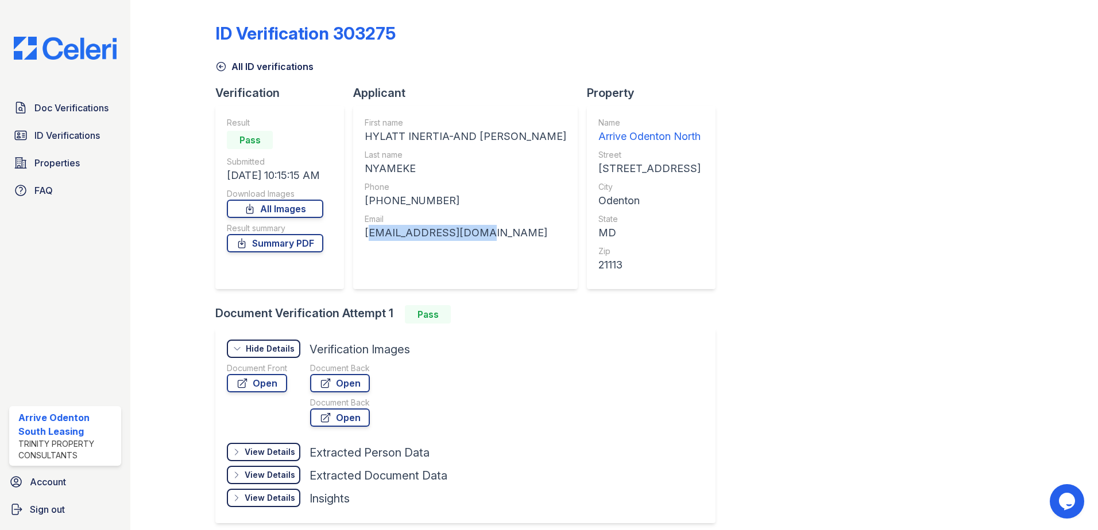  I want to click on div: MD, so click(649, 233).